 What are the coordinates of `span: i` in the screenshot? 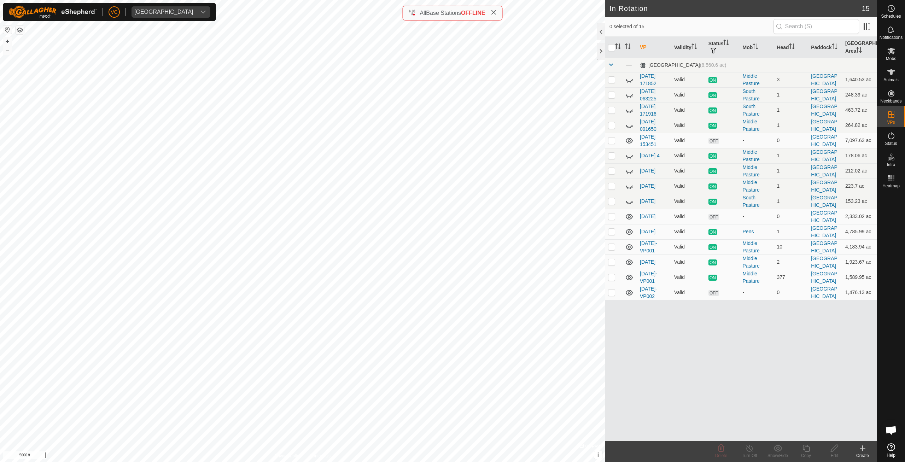 It's located at (598, 454).